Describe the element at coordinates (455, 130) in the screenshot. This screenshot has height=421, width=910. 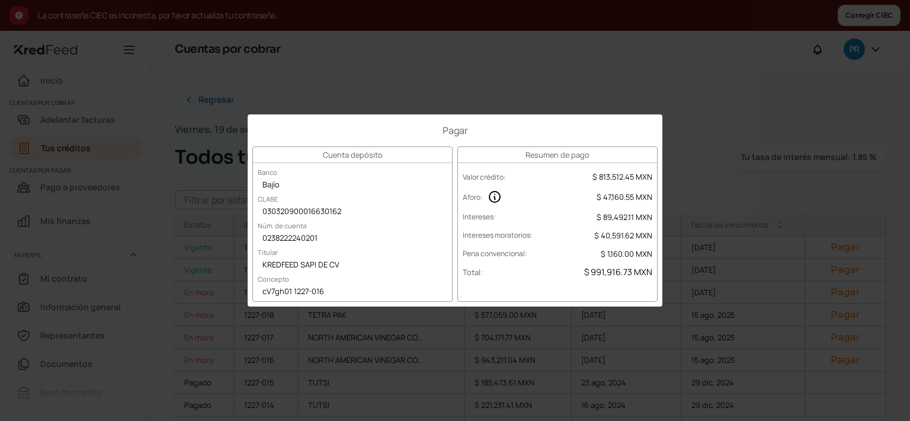
I see `h1: Pagar` at that location.